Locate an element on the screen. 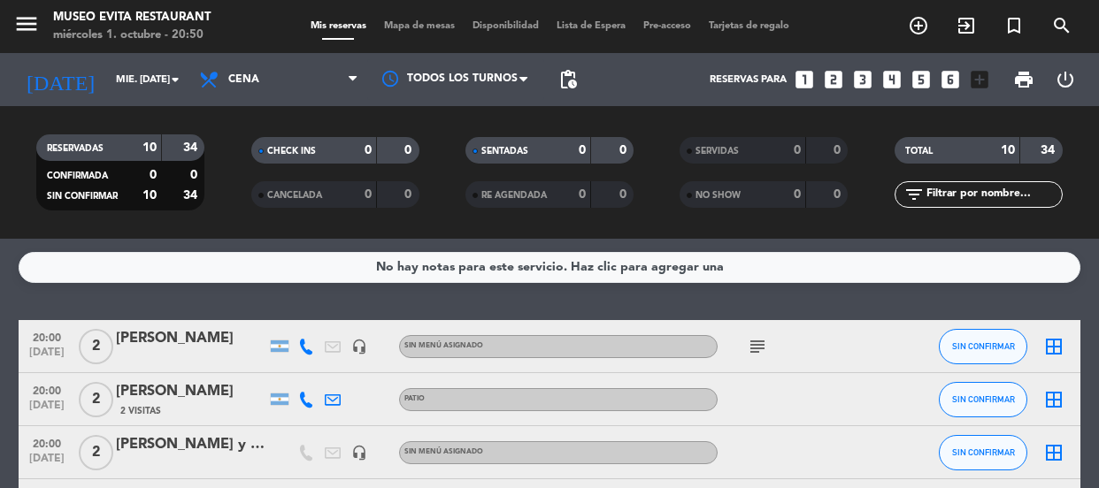  span: 2 Visitas is located at coordinates (141, 411).